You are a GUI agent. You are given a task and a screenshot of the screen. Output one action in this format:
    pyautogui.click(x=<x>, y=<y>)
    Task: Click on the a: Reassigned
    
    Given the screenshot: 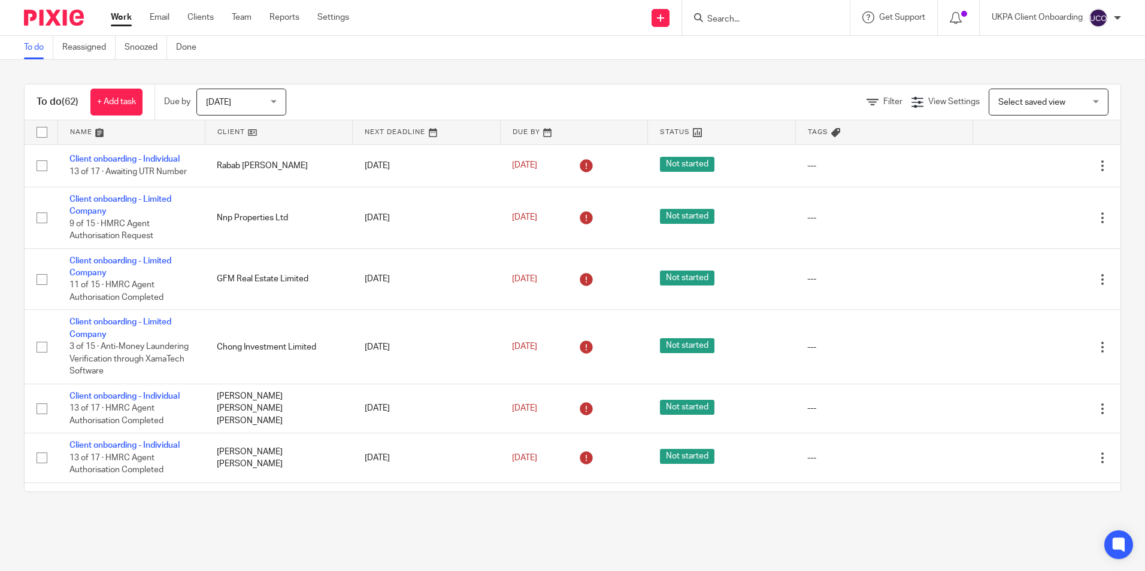 What is the action you would take?
    pyautogui.click(x=89, y=47)
    